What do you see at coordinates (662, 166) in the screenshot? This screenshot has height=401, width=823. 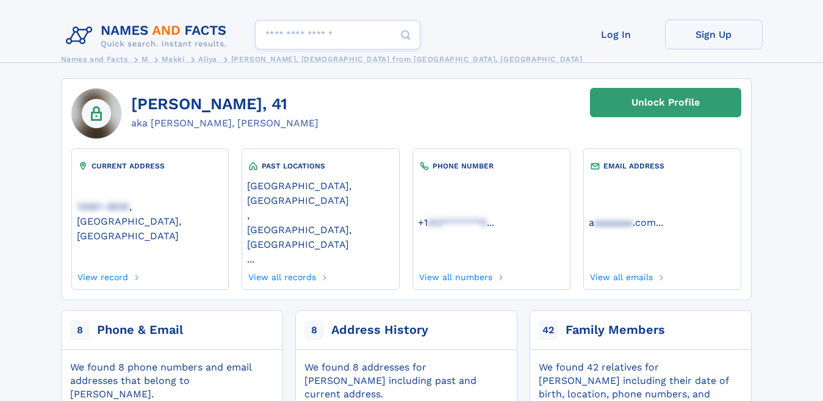 I see `div: EMAIL ADDRESS` at bounding box center [662, 166].